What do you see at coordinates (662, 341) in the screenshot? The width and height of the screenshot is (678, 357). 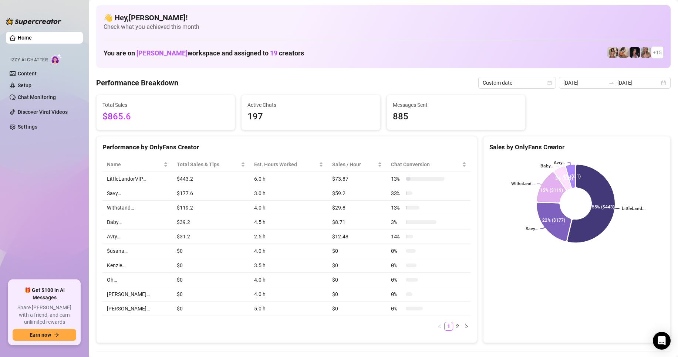 I see `div: Open Intercom Messenger` at bounding box center [662, 341].